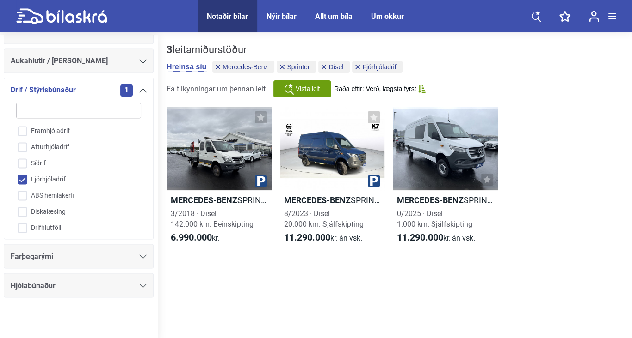 The height and width of the screenshot is (338, 632). Describe the element at coordinates (186, 67) in the screenshot. I see `button: Hreinsa síu` at that location.